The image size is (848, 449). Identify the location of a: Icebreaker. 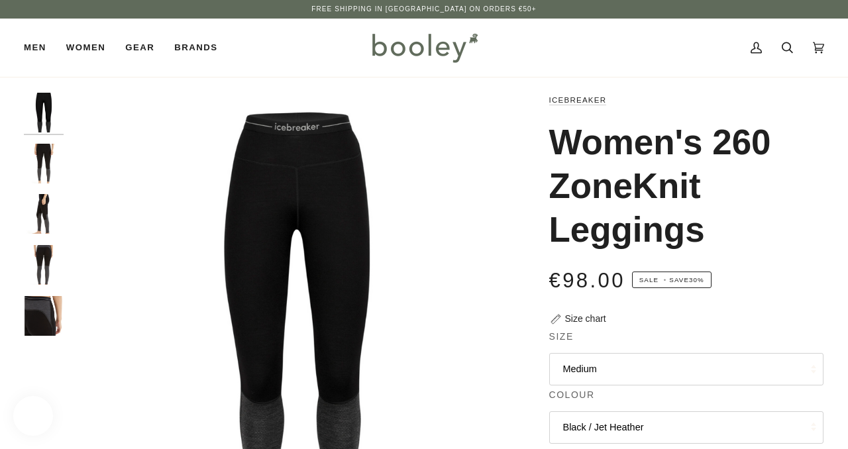
(578, 100).